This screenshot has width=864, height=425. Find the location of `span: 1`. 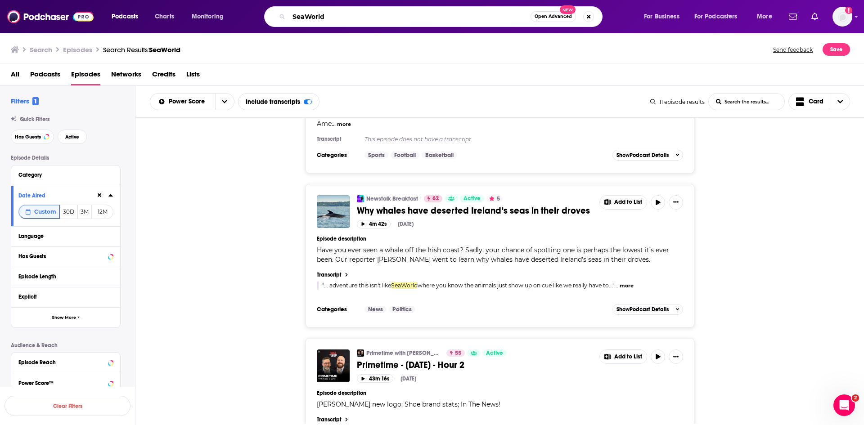

span: 1 is located at coordinates (36, 101).